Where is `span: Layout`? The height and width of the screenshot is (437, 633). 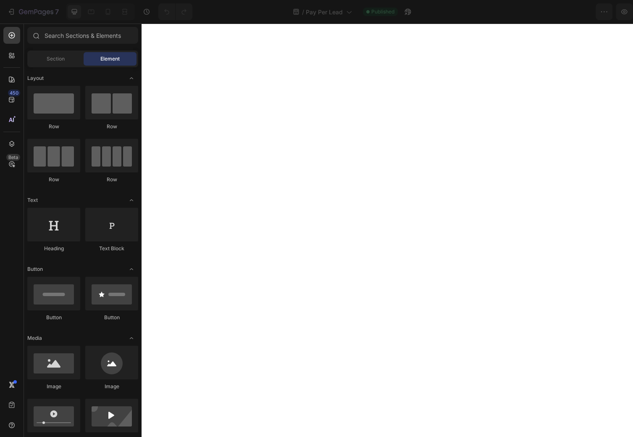 span: Layout is located at coordinates (35, 78).